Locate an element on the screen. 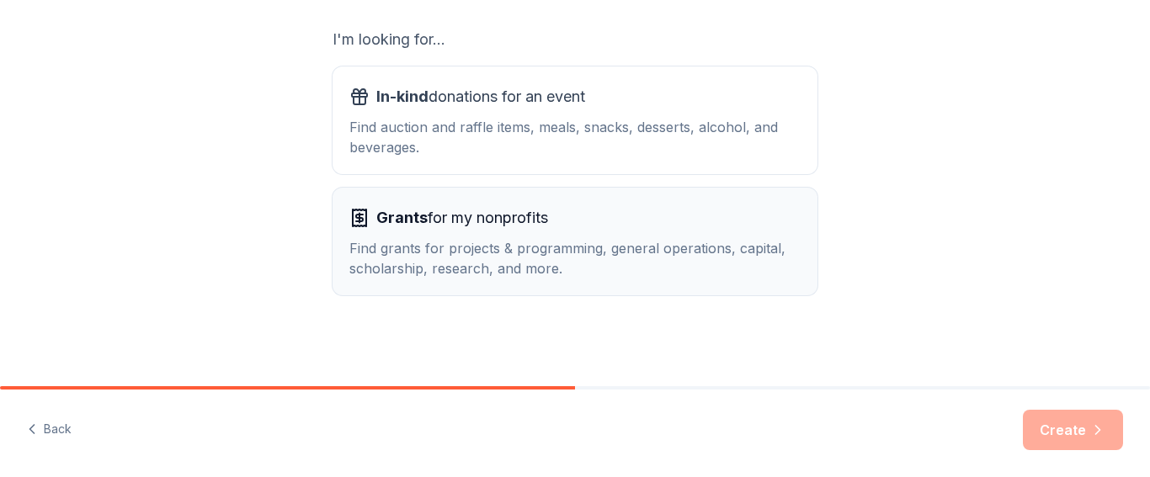 Image resolution: width=1150 pixels, height=477 pixels. span: for my nonprofits is located at coordinates (462, 218).